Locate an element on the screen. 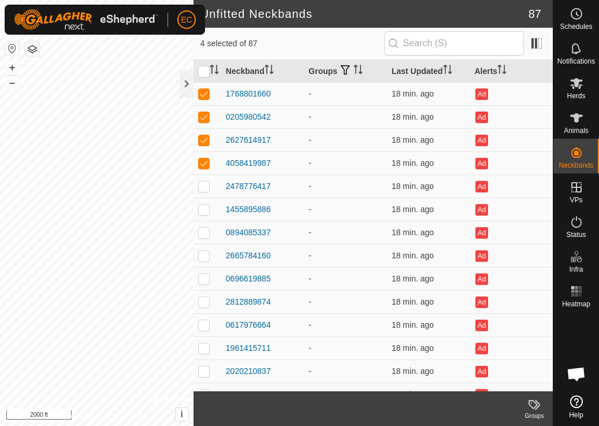 This screenshot has height=426, width=599. span: Animals is located at coordinates (576, 131).